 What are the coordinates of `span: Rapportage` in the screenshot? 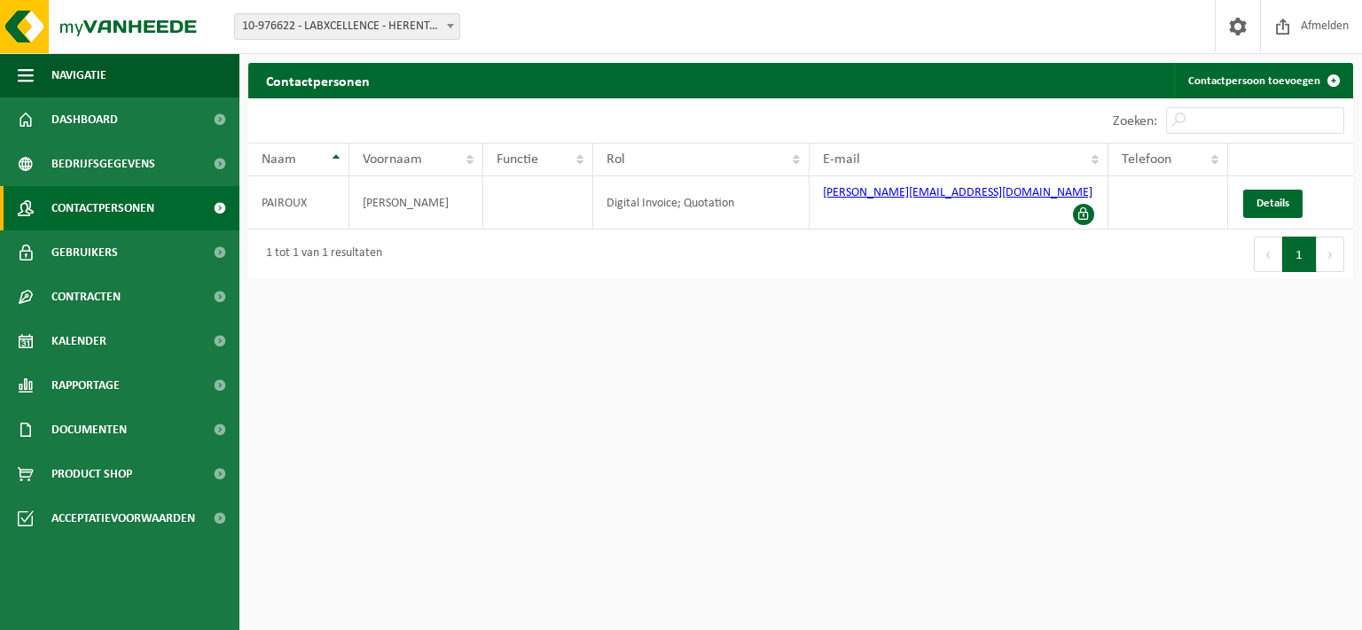 It's located at (85, 386).